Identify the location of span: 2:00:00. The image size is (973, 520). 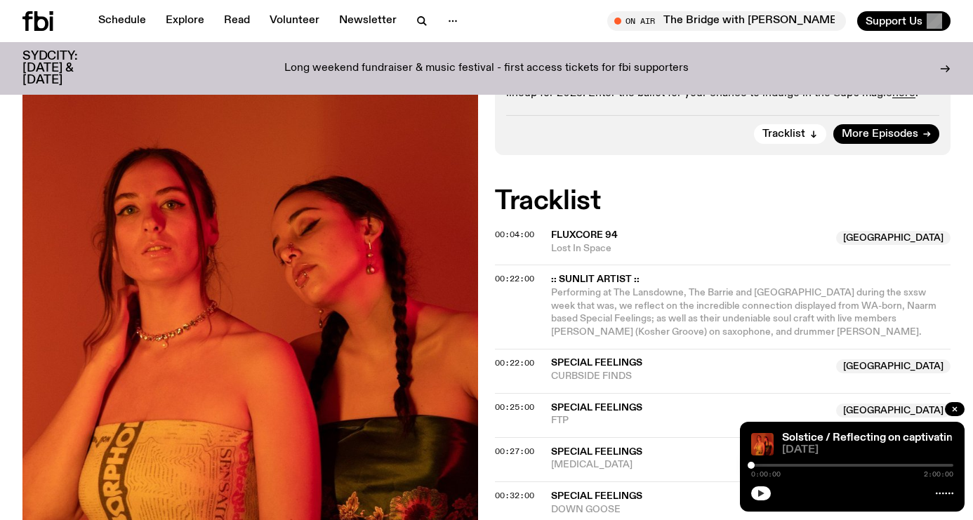
(939, 475).